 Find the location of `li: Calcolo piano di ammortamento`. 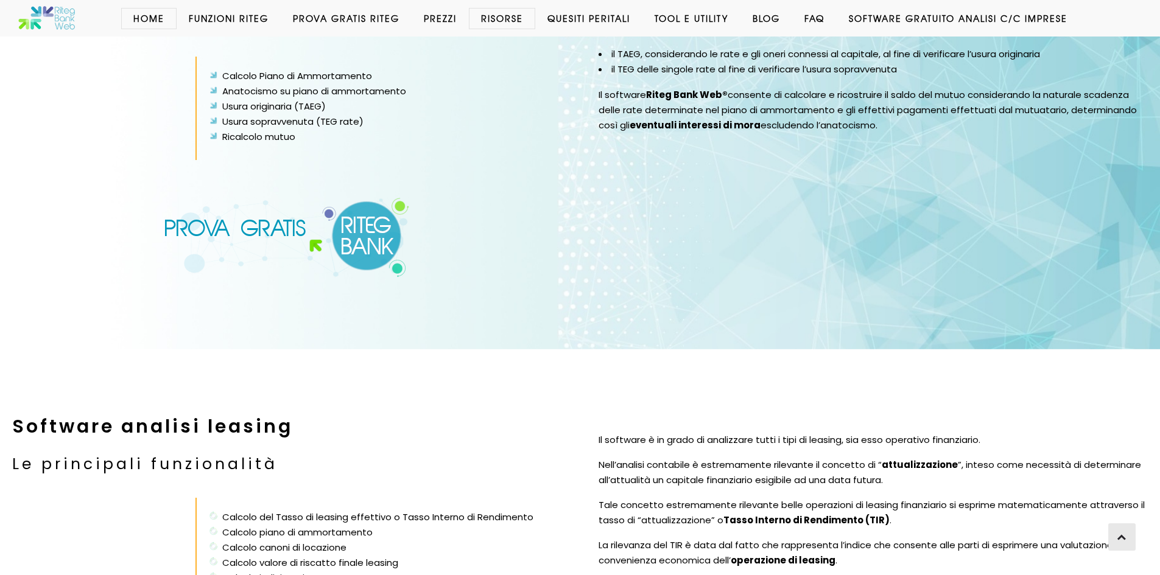

li: Calcolo piano di ammortamento is located at coordinates (385, 533).